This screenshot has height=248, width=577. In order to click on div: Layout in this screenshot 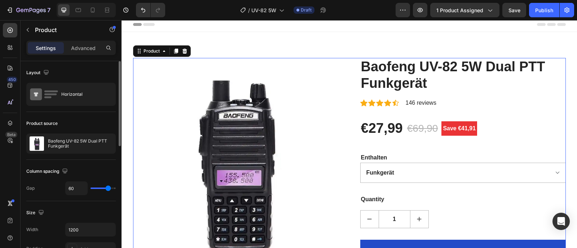, I will do `click(38, 73)`.